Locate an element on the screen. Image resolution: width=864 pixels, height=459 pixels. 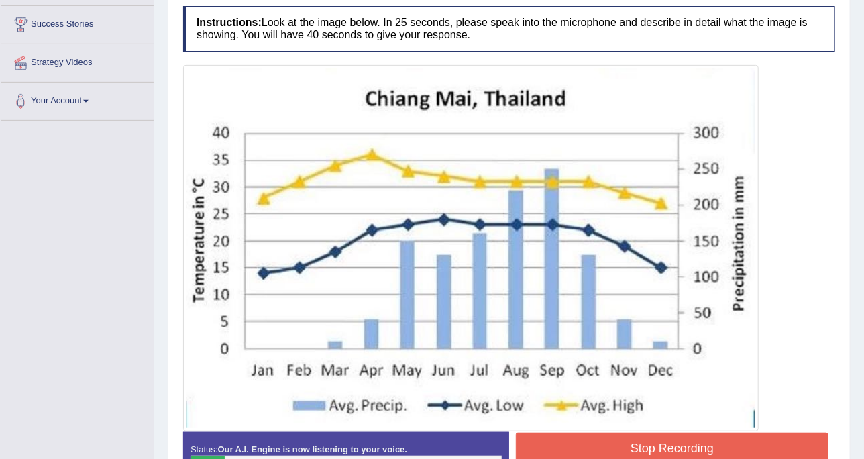
h4: Look at the image below. In 25 seconds, please speak into the microphone and describe in detail w... is located at coordinates (509, 28).